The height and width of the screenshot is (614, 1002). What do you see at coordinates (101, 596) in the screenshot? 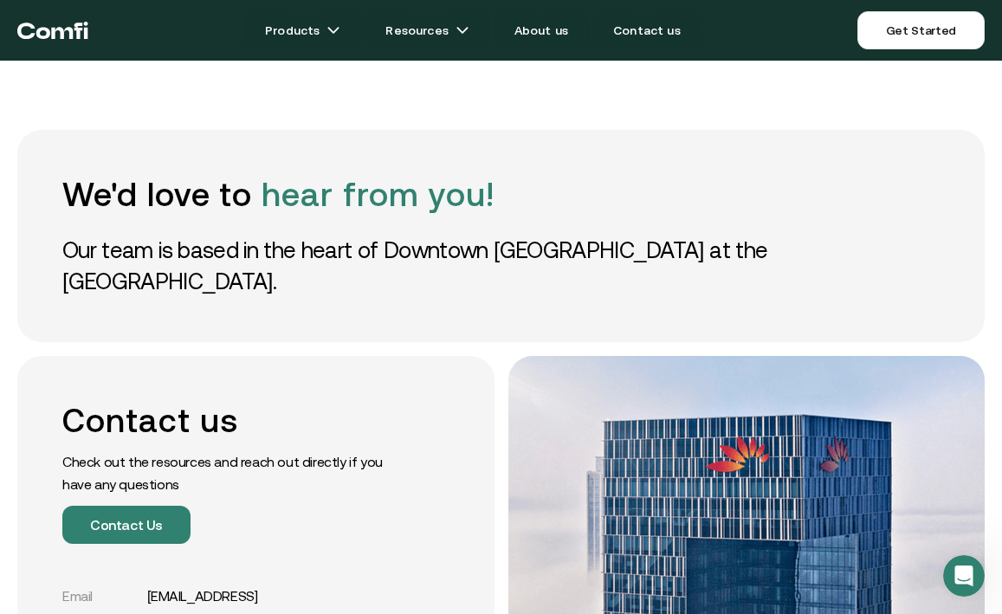
I see `div: Email` at bounding box center [101, 596].